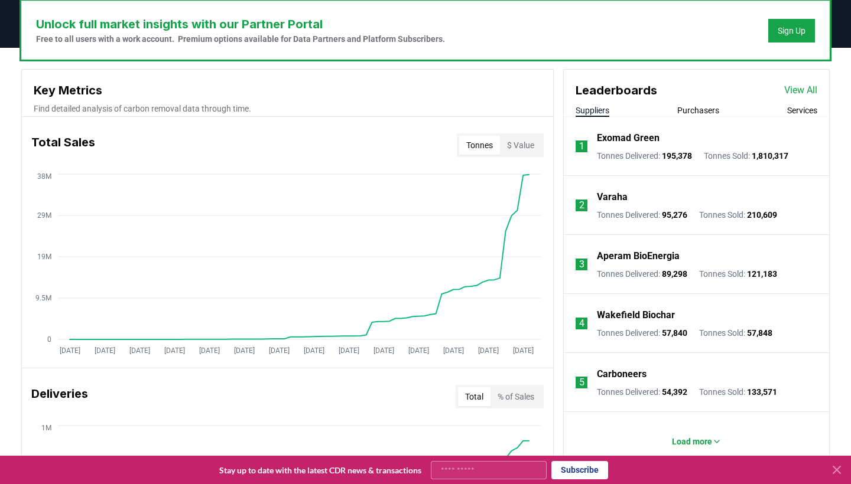 This screenshot has width=851, height=484. What do you see at coordinates (44, 177) in the screenshot?
I see `tspan: 38M` at bounding box center [44, 177].